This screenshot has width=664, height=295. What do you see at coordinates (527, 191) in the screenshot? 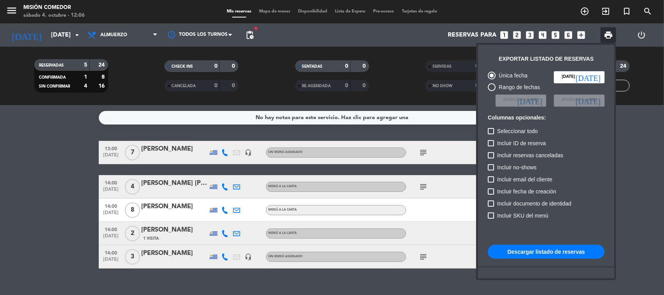
I see `span: Incluir fecha de creación` at bounding box center [527, 191].